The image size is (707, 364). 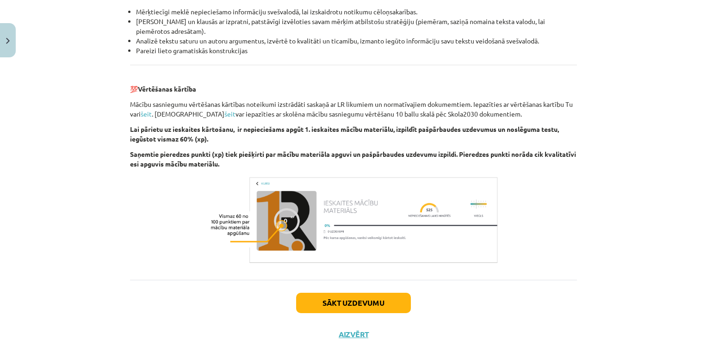 I want to click on p: Mācību sasniegumu vērtēšanas kārtības noteikumi izstrādāti saskaņā ar LR likumiem un normatīvajie..., so click(x=353, y=109).